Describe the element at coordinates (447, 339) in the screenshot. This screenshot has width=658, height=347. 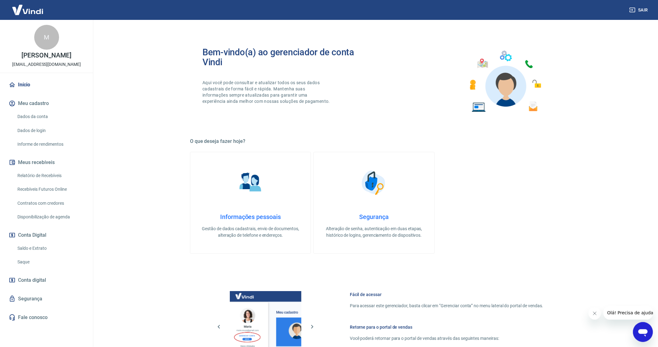
I see `p: Você poderá retornar para o portal de vendas através das seguintes maneiras:` at that location.